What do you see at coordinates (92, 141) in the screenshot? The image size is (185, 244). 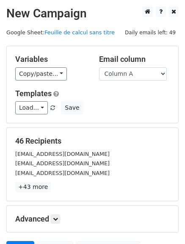 I see `h5: 46 Recipients` at bounding box center [92, 141].